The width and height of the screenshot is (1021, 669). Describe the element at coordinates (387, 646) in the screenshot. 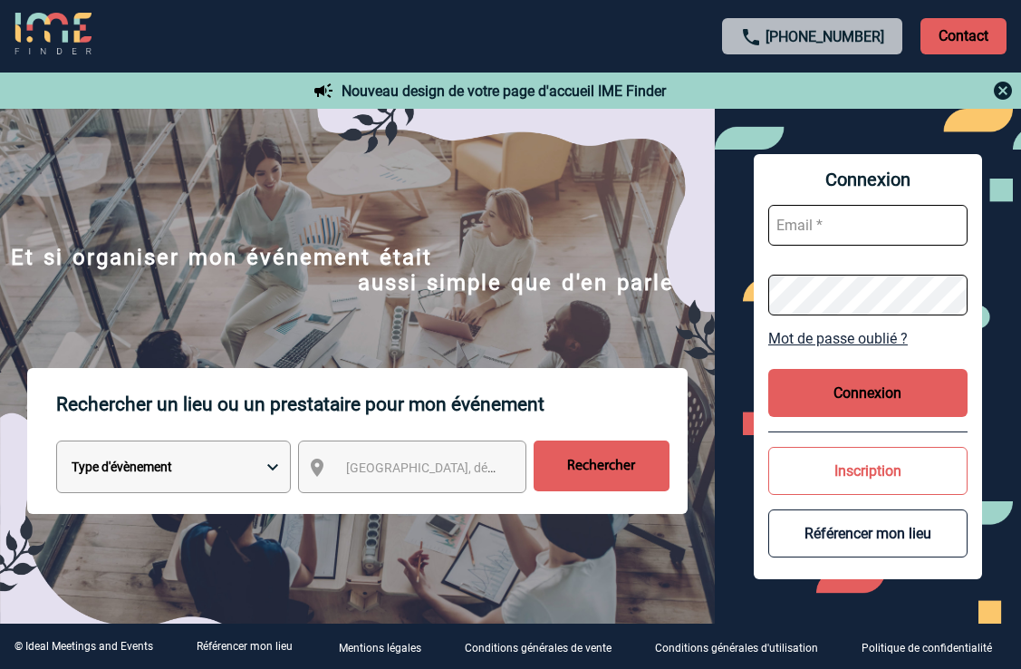

I see `a: Mentions légales` at that location.